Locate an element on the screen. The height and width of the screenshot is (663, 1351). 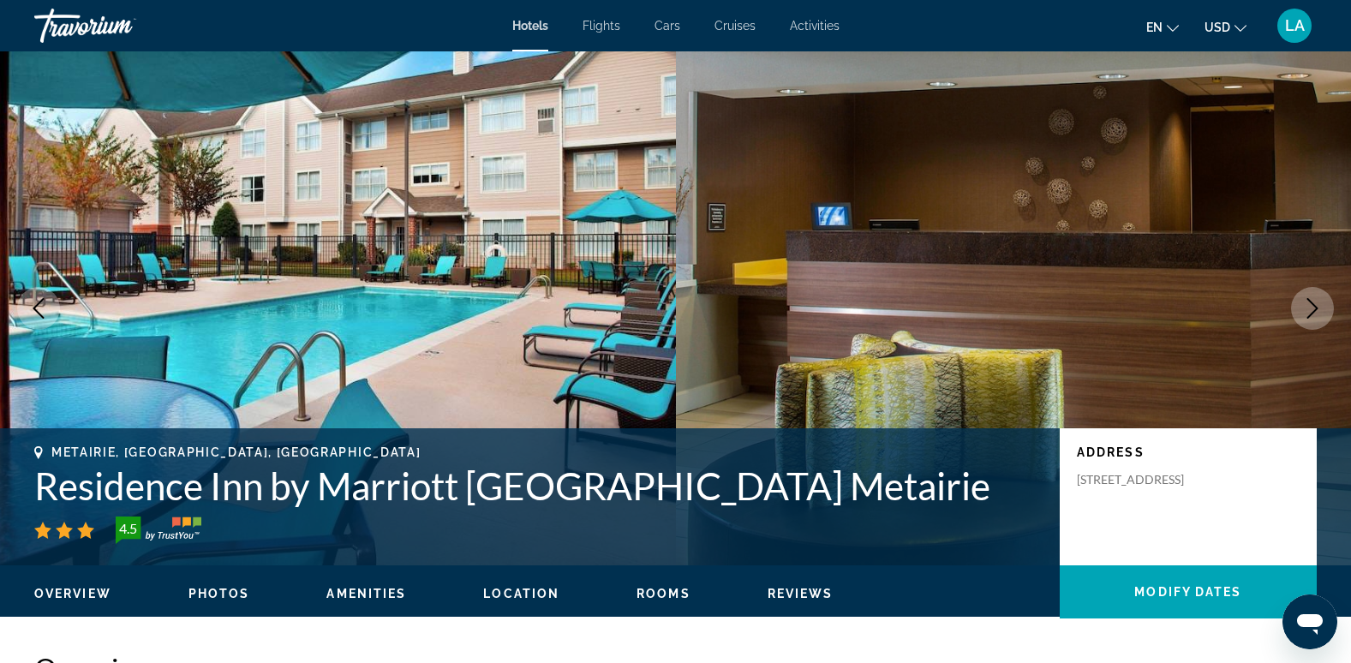
button: Reviews is located at coordinates (800, 594).